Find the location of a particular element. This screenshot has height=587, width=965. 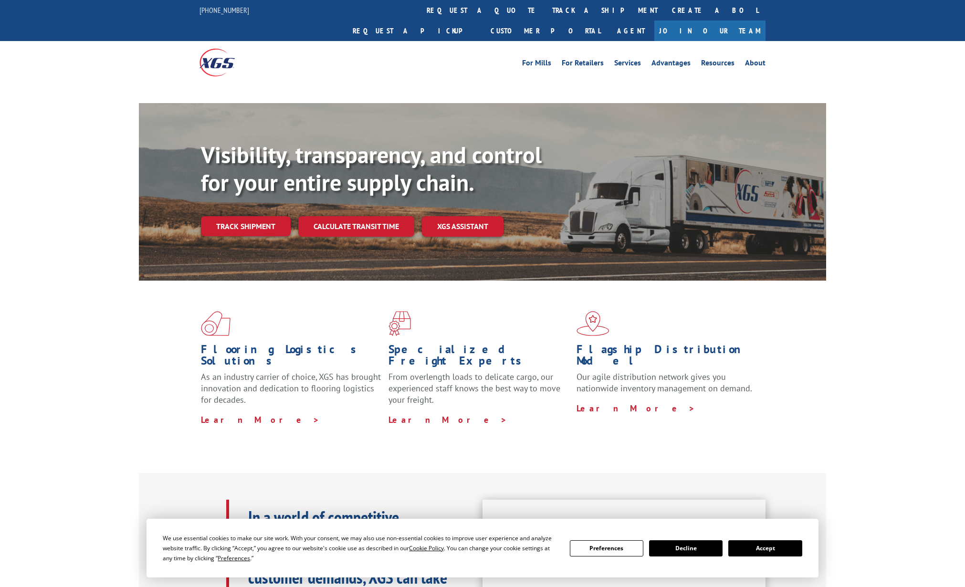

a: Request a pickup is located at coordinates (414, 31).